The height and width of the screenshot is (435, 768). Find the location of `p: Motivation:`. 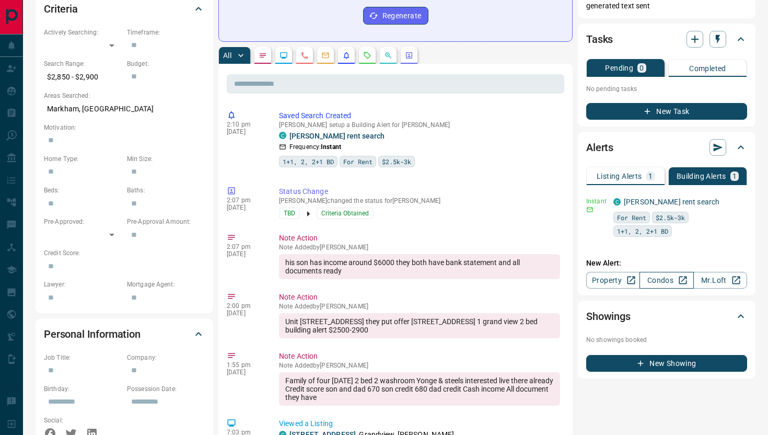

p: Motivation: is located at coordinates (124, 128).